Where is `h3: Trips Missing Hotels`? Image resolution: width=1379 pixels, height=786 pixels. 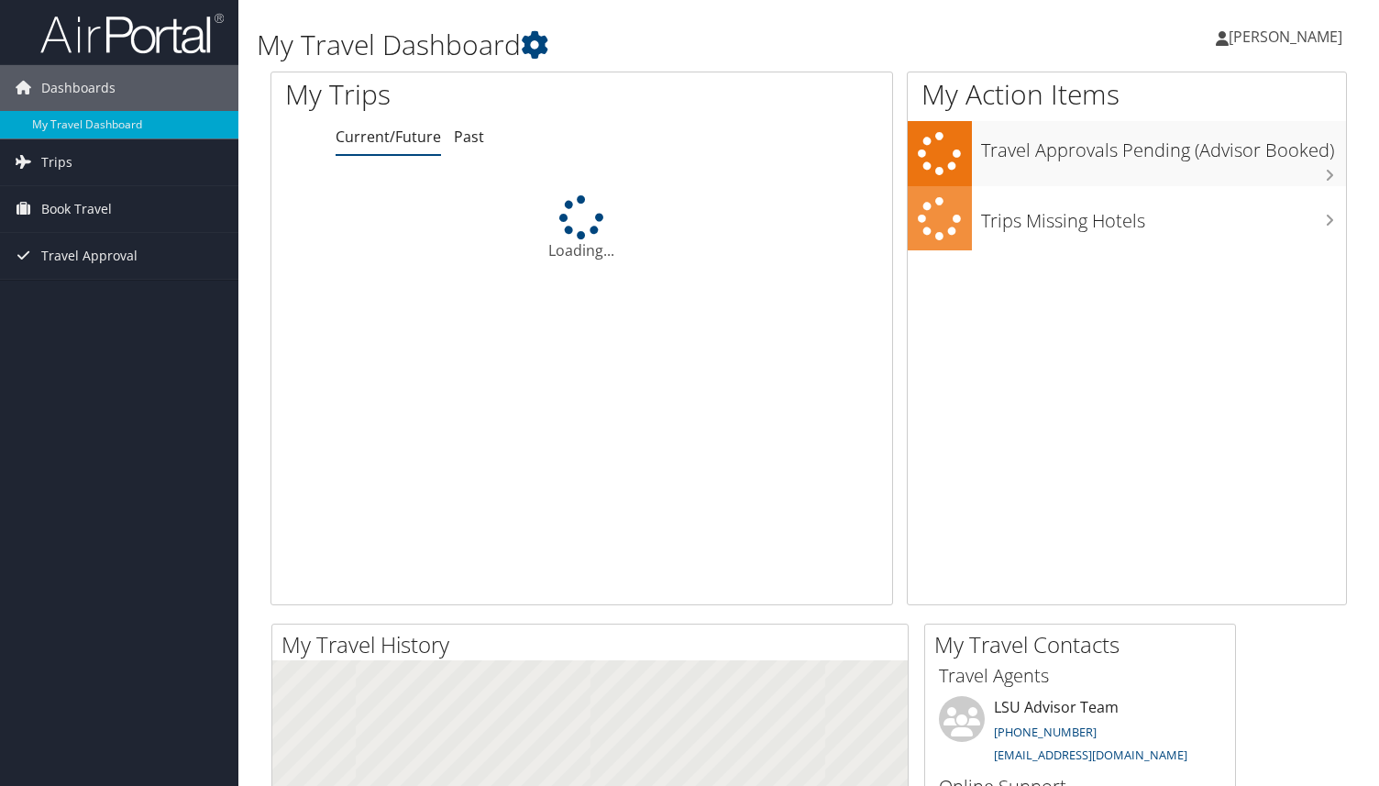
h3: Trips Missing Hotels is located at coordinates (1163, 216).